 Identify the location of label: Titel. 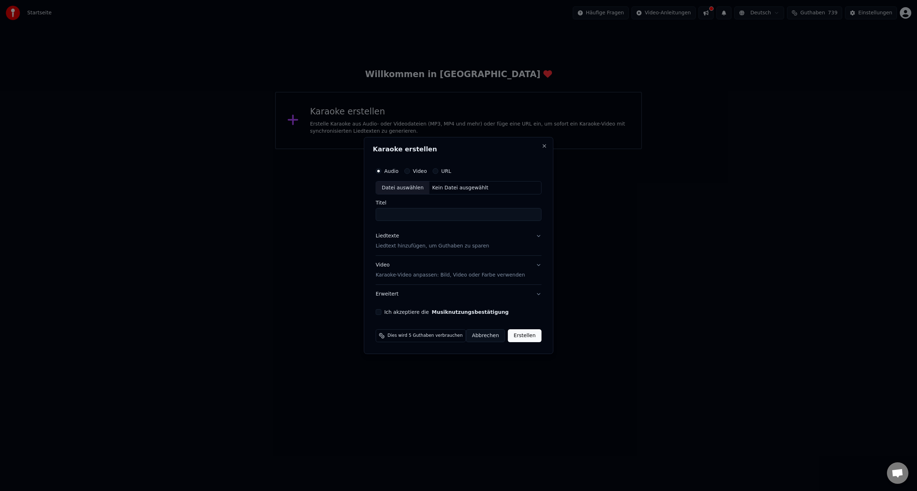
(459, 203).